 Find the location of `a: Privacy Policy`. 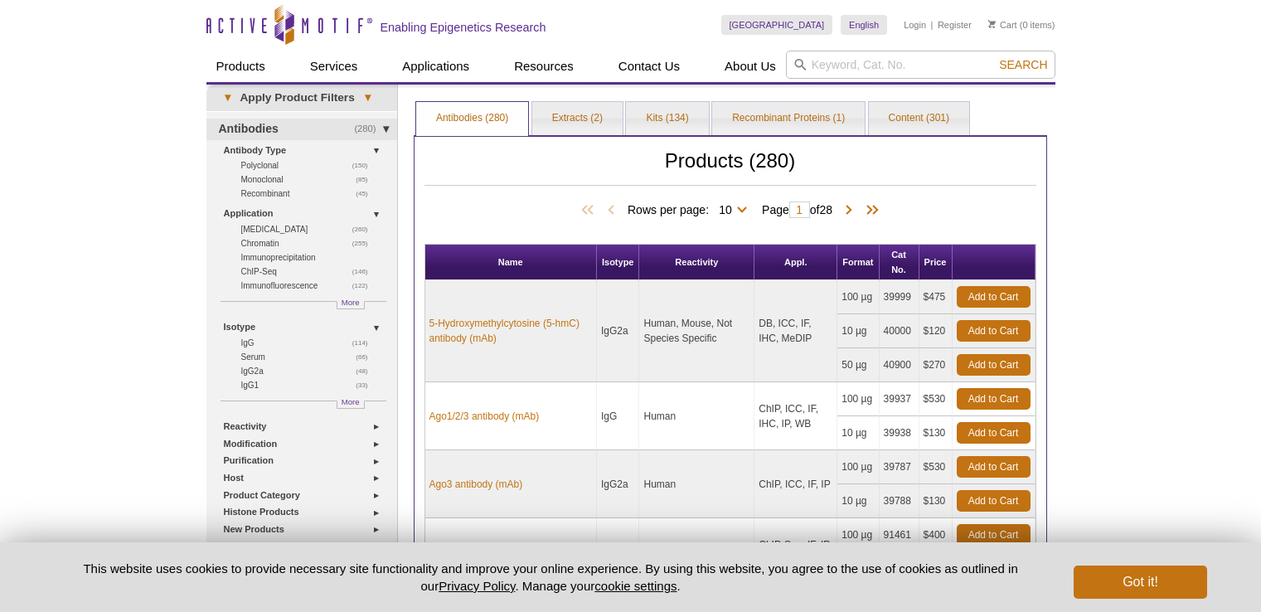

a: Privacy Policy is located at coordinates (477, 585).